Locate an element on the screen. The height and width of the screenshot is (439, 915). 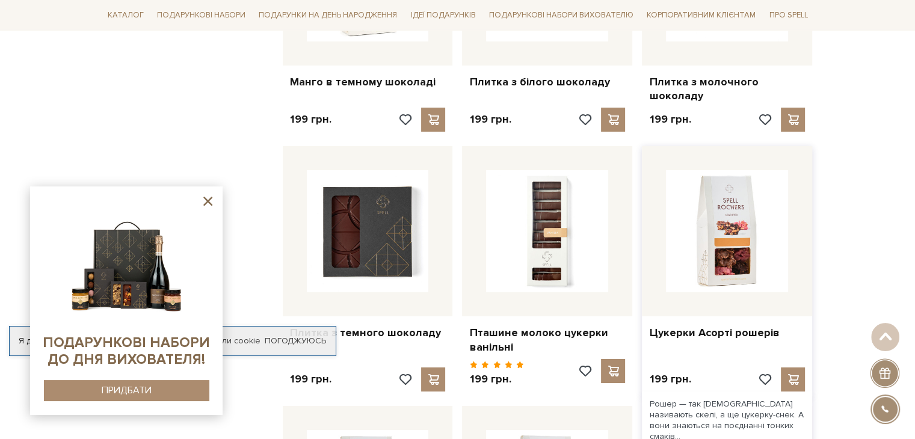
a: Плитка з молочного шоколаду is located at coordinates (727, 89).